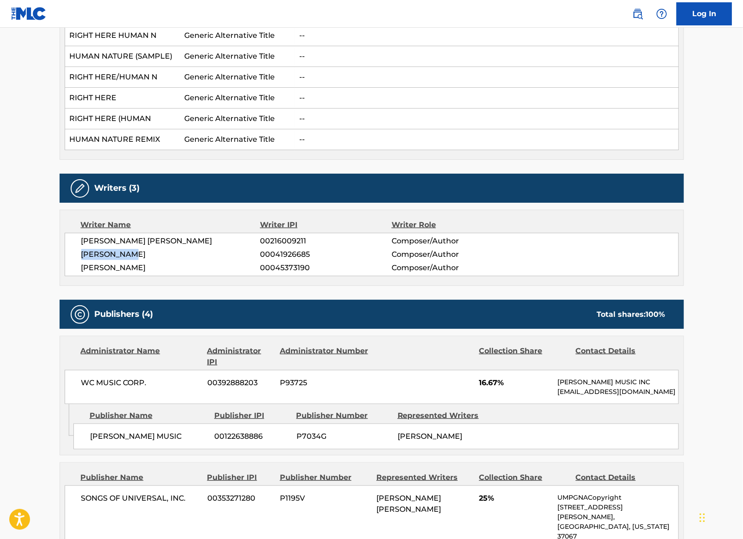 Image resolution: width=743 pixels, height=539 pixels. Describe the element at coordinates (514, 383) in the screenshot. I see `span: 16.67%` at that location.